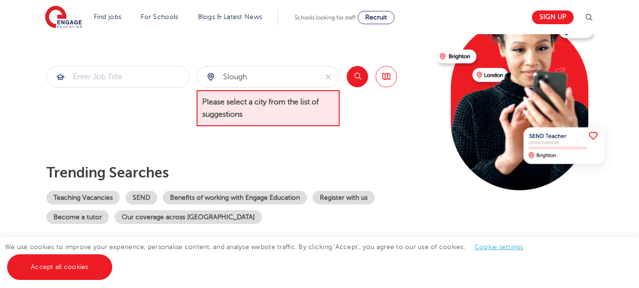 The image size is (639, 288). I want to click on span: Recruit, so click(376, 17).